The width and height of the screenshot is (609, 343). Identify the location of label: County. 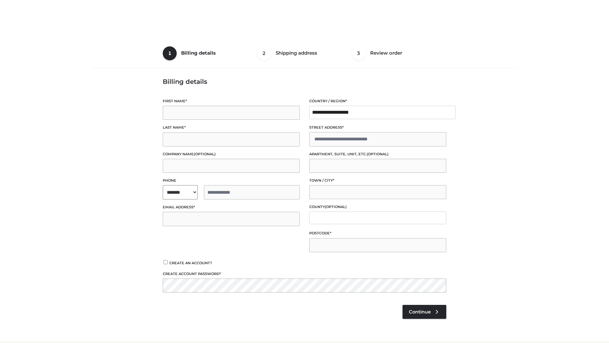
(378, 207).